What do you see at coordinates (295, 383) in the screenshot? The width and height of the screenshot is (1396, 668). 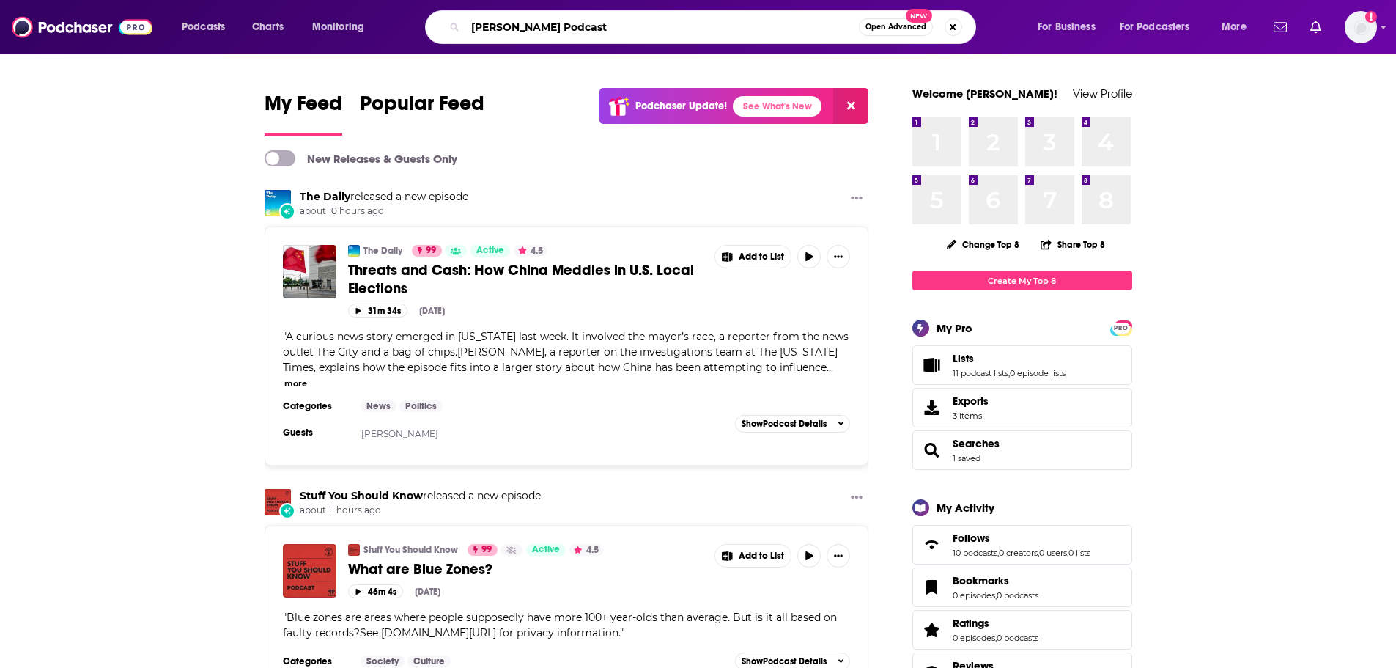 I see `button: more` at bounding box center [295, 383].